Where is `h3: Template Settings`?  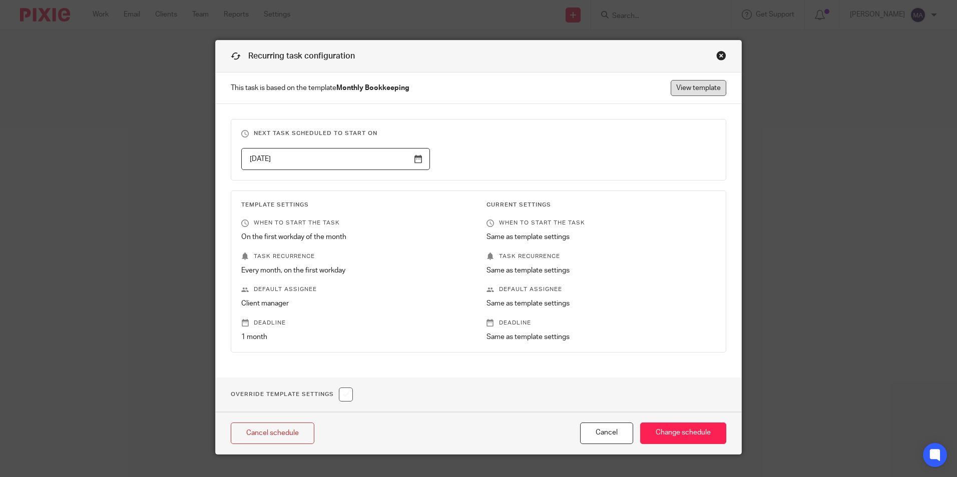 h3: Template Settings is located at coordinates (356, 205).